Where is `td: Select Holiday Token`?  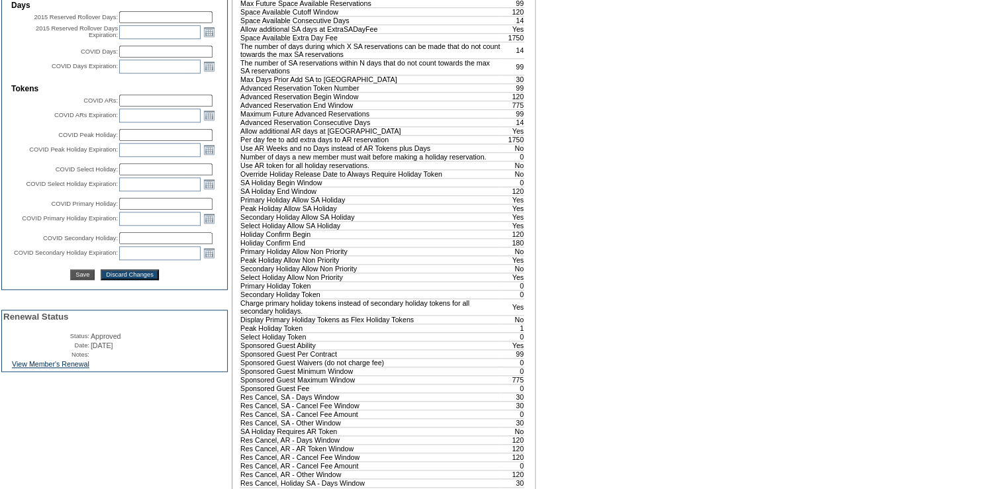
td: Select Holiday Token is located at coordinates (371, 336).